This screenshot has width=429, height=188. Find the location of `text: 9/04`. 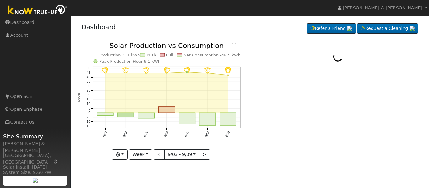

text: 9/04 is located at coordinates (125, 134).